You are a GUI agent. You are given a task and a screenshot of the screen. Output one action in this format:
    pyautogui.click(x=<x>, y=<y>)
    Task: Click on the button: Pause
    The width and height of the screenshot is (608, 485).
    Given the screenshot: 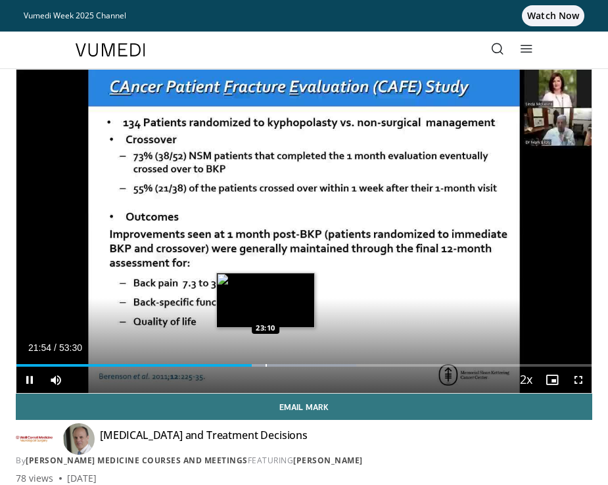 What is the action you would take?
    pyautogui.click(x=30, y=380)
    